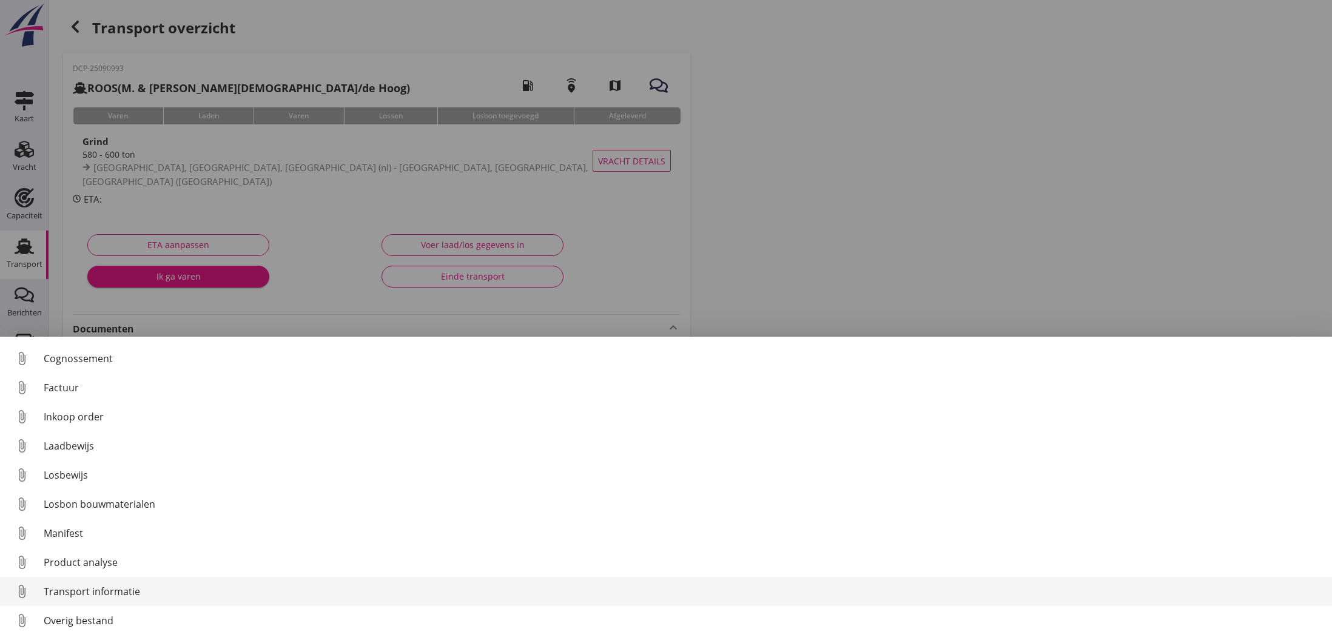  Describe the element at coordinates (683, 621) in the screenshot. I see `div: Overig bestand` at that location.